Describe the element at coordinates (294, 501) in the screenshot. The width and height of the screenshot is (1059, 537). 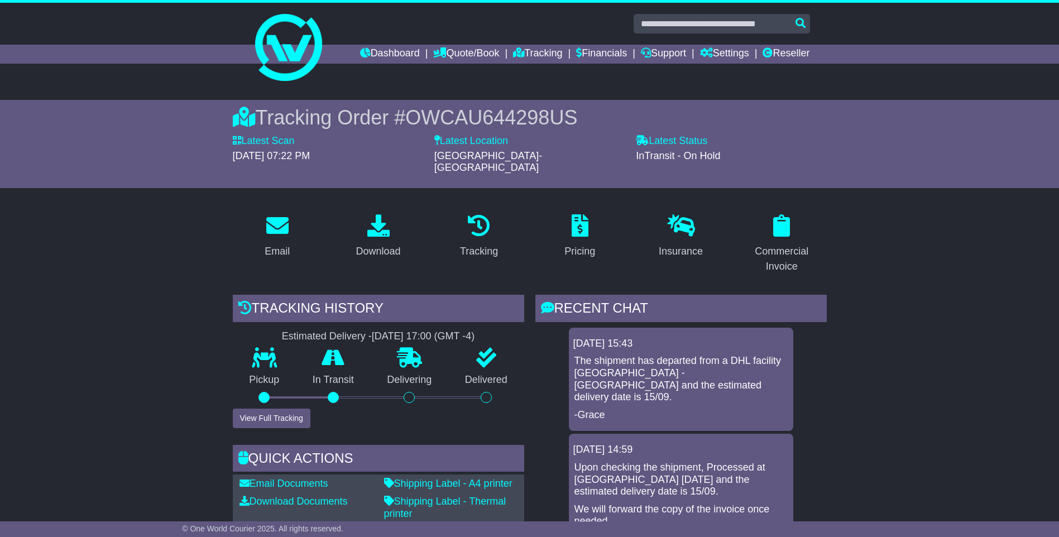
I see `a: Download Documents` at that location.